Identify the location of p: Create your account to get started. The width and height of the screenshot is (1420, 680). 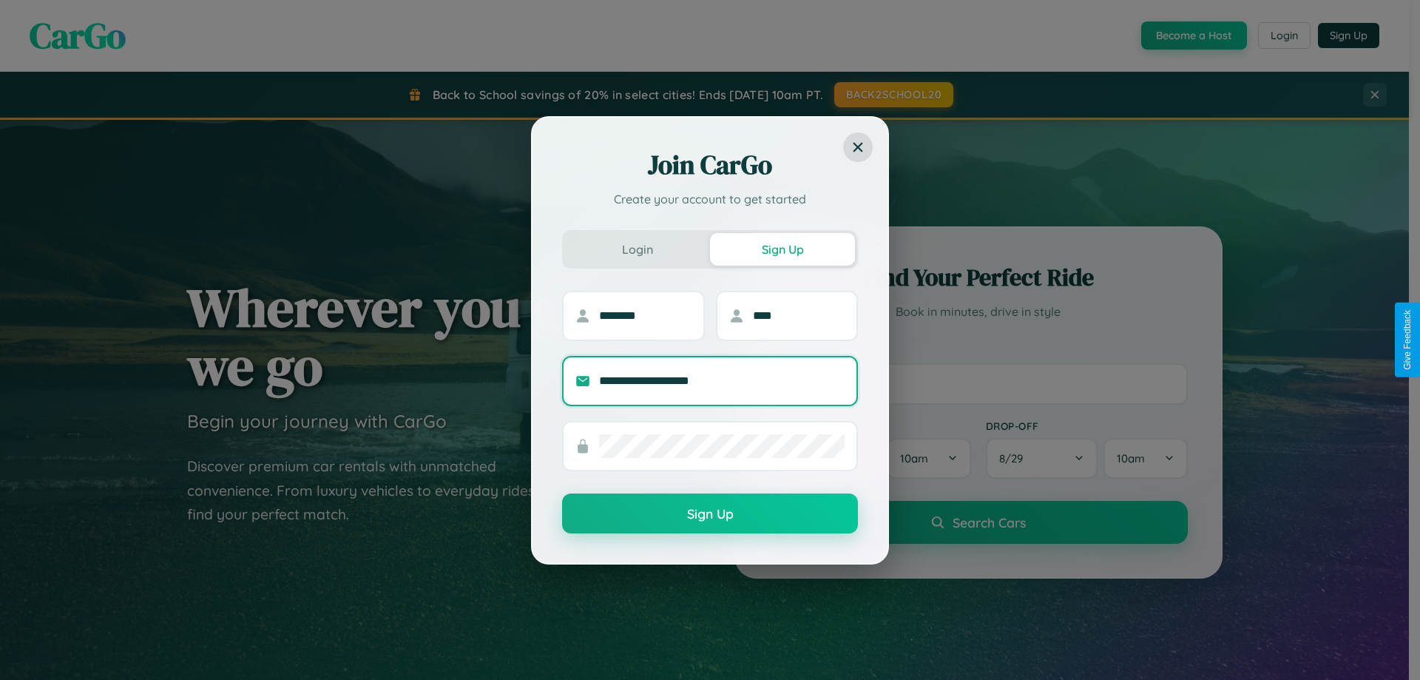
(710, 199).